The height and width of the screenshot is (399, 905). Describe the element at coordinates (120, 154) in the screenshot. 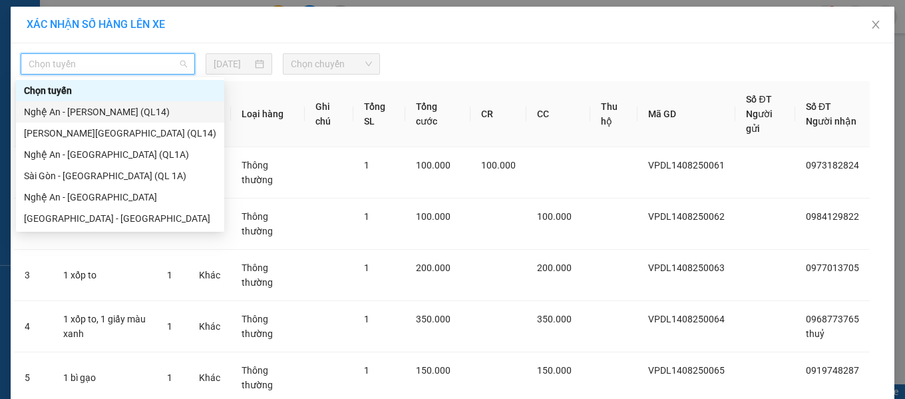

I see `div: Nghệ An - Sài Gòn (QL1A)` at that location.